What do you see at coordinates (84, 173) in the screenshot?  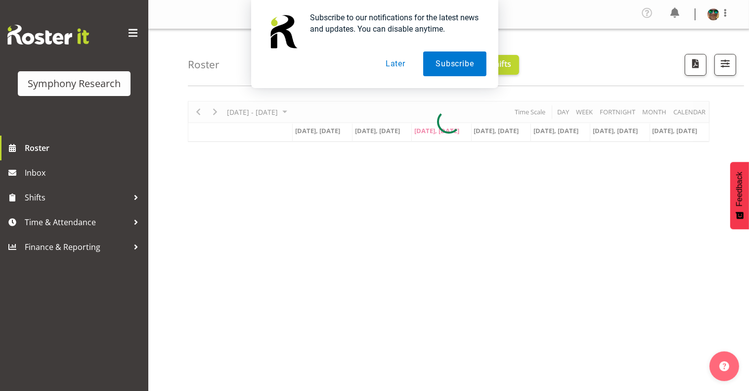 I see `span: Inbox` at bounding box center [84, 173].